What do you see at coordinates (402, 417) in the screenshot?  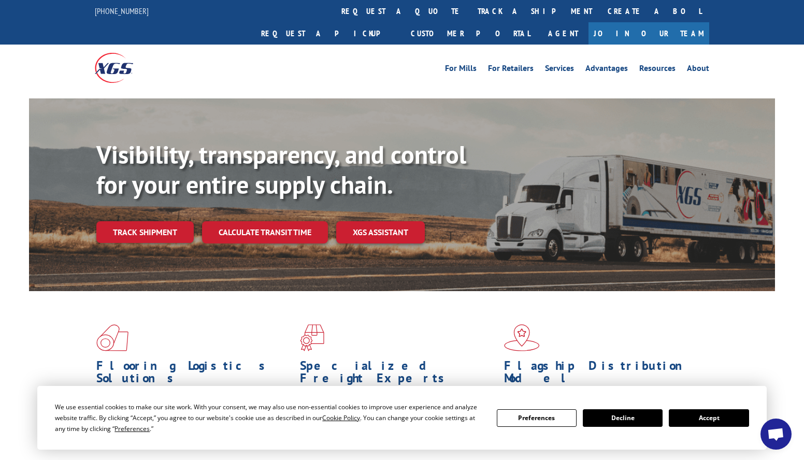 I see `div: Cookie Consent Prompt` at bounding box center [402, 417].